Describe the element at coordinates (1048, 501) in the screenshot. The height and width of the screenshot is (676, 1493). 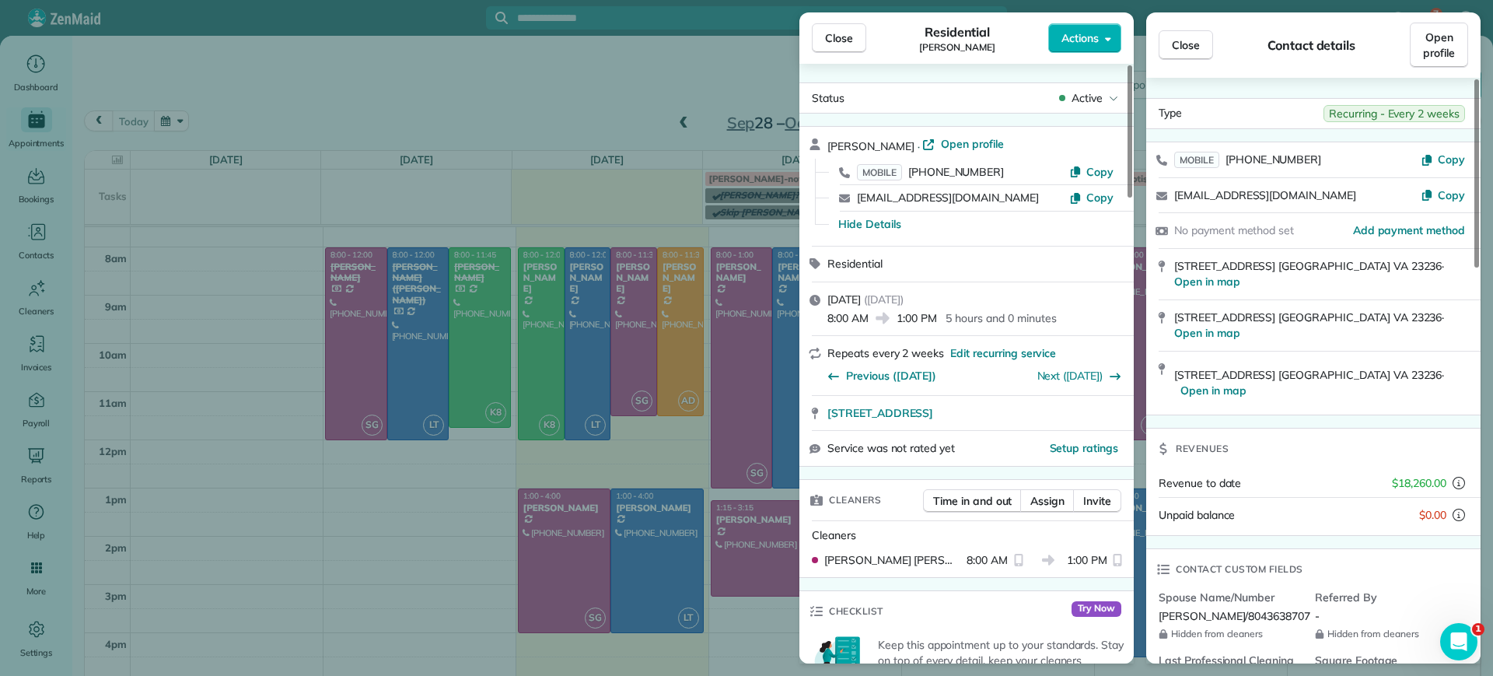
I see `span: Assign` at that location.